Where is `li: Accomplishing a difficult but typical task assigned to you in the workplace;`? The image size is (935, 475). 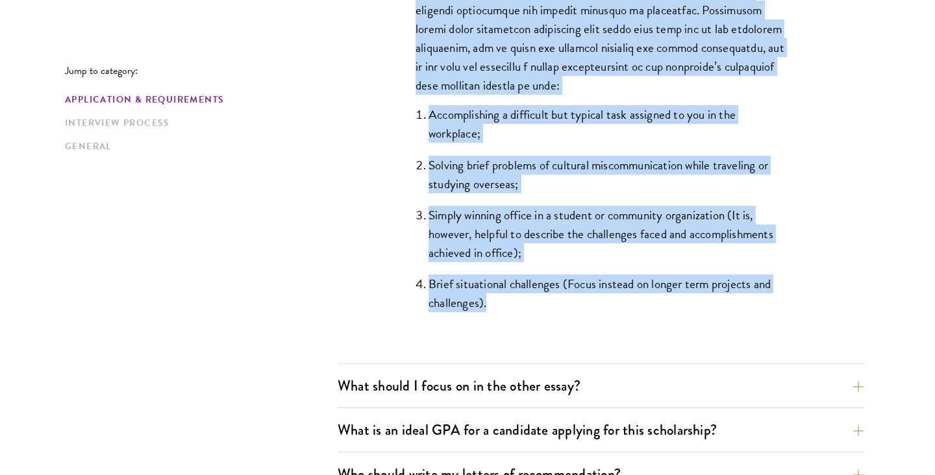
li: Accomplishing a difficult but typical task assigned to you in the workplace; is located at coordinates (607, 124).